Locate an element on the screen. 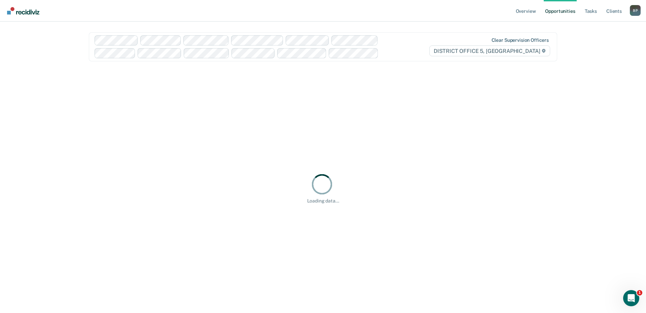  button: Profile dropdown button is located at coordinates (635, 10).